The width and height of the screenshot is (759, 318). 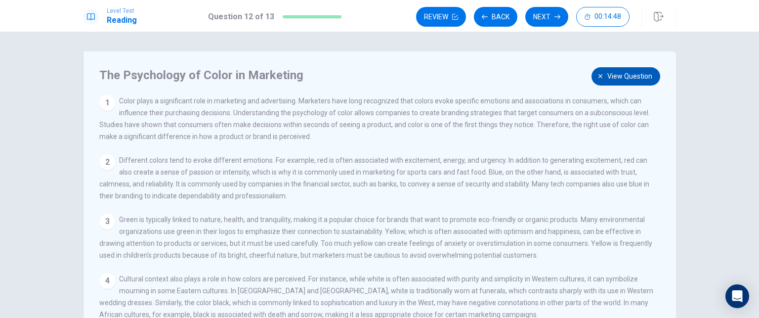 What do you see at coordinates (495, 17) in the screenshot?
I see `button: Back` at bounding box center [495, 17].